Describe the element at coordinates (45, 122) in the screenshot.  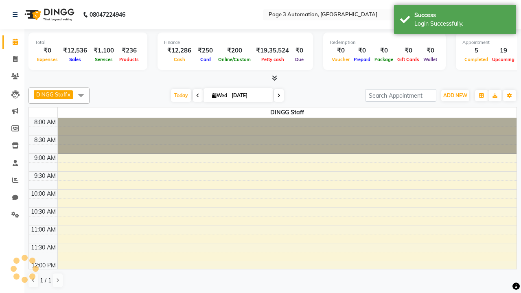
I see `div: 8:00 AM` at that location.